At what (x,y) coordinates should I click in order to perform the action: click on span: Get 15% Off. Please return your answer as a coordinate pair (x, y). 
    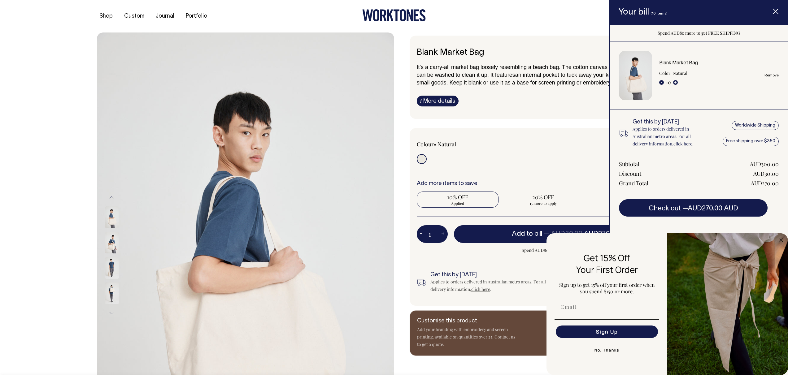
    Looking at the image, I should click on (607, 258).